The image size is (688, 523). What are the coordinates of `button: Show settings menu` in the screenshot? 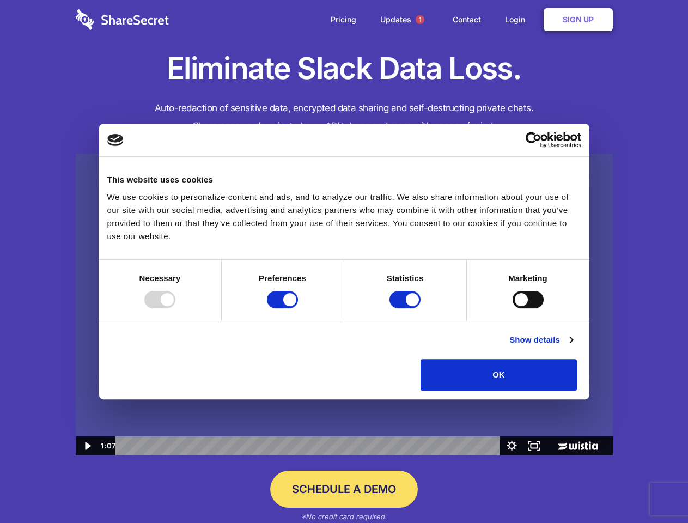 It's located at (512, 446).